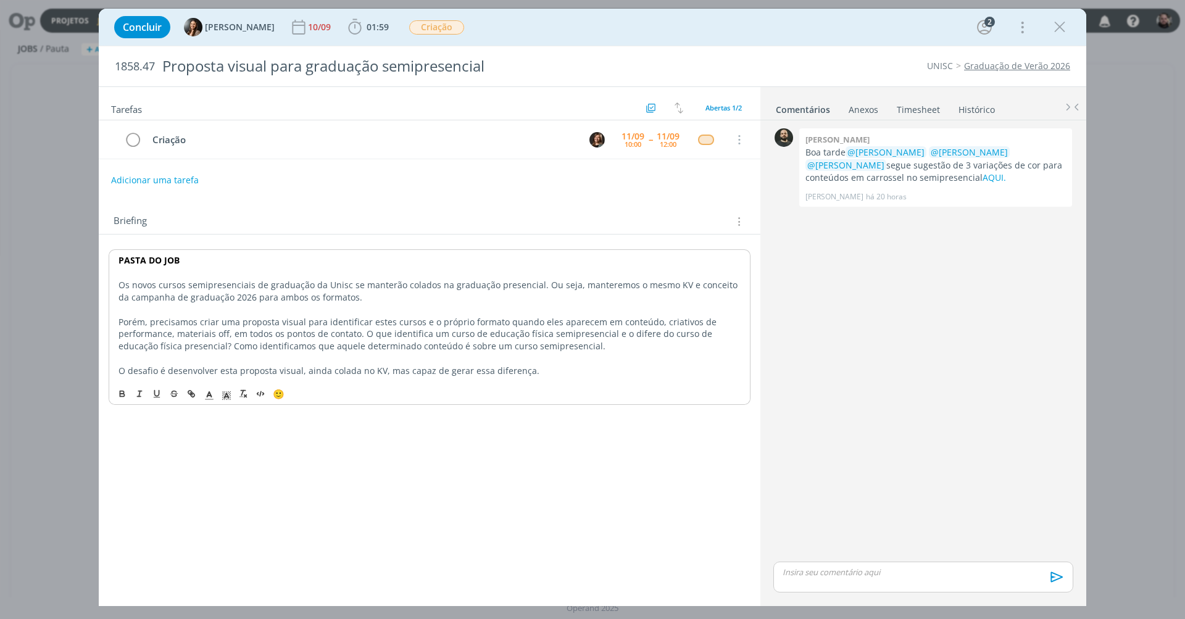 Image resolution: width=1185 pixels, height=619 pixels. I want to click on img: arrow-down-up.svg, so click(679, 108).